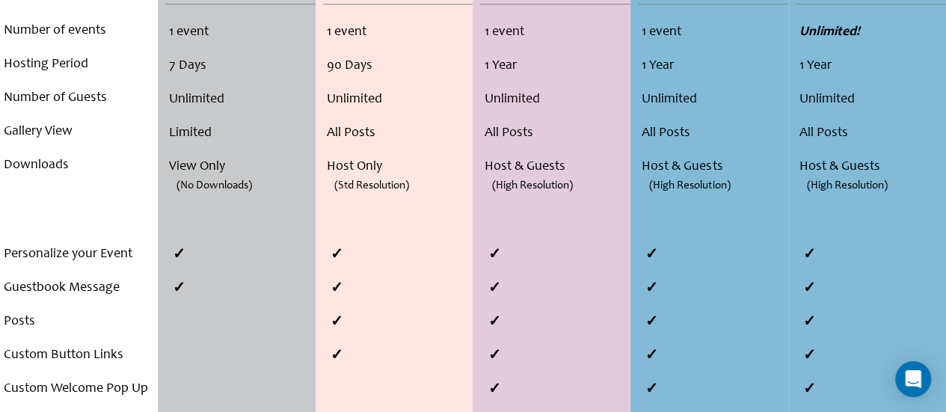 This screenshot has height=412, width=946. I want to click on li: Downloads, so click(79, 165).